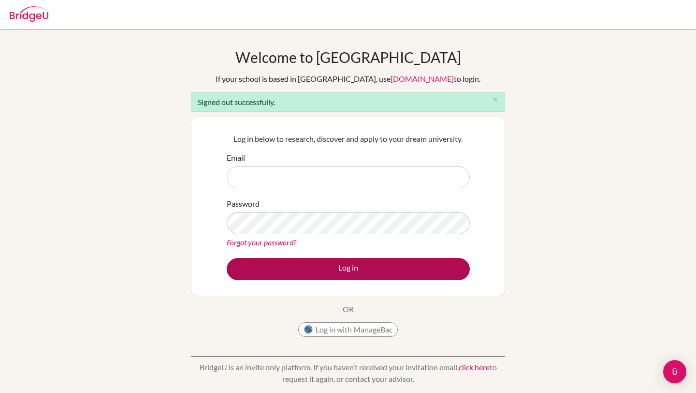 The width and height of the screenshot is (696, 393). I want to click on p: OR, so click(348, 309).